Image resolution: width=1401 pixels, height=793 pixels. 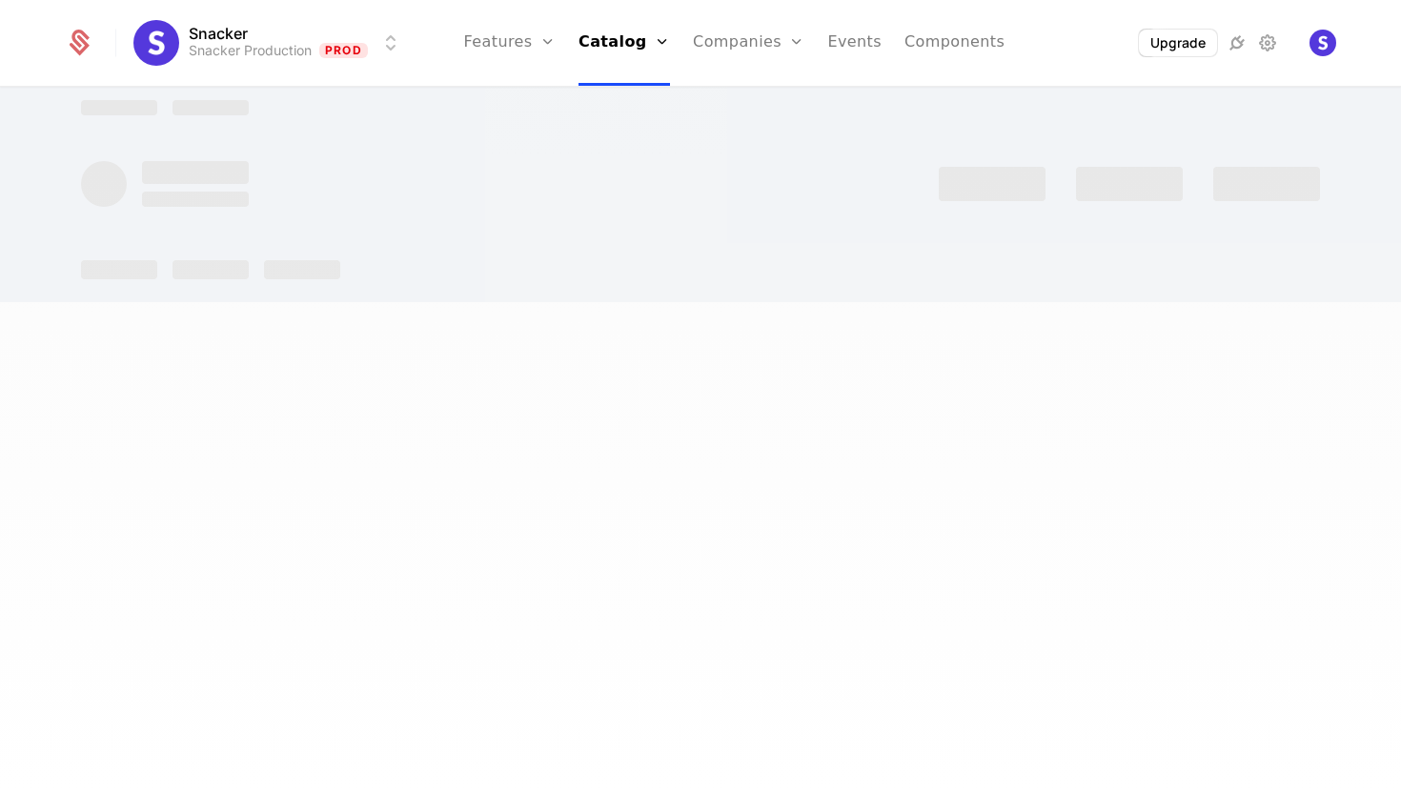 What do you see at coordinates (218, 33) in the screenshot?
I see `span: Snacker` at bounding box center [218, 33].